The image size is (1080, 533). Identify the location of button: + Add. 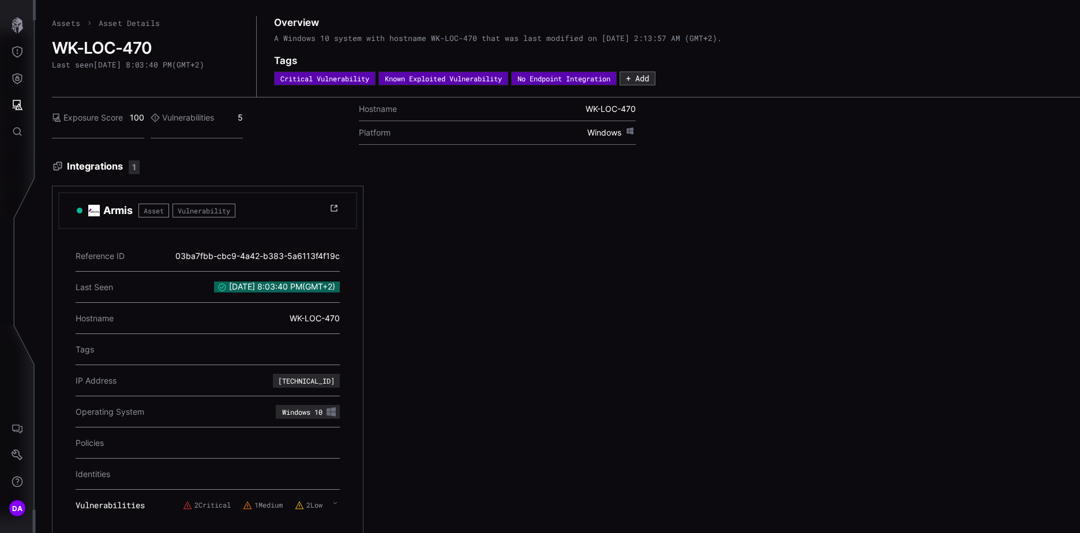
(637, 78).